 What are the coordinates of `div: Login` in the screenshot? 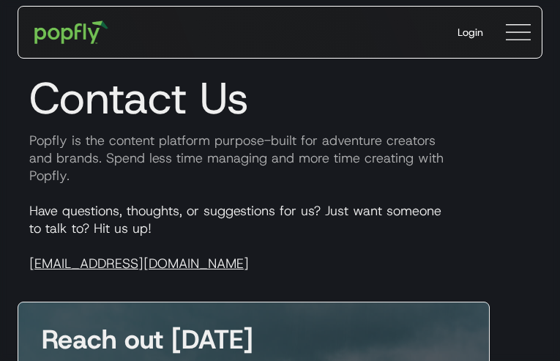 It's located at (470, 32).